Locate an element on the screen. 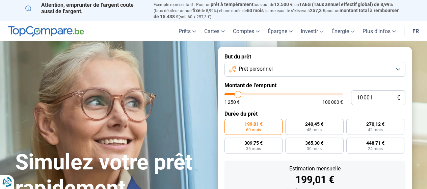 This screenshot has width=427, height=189. span: 257,3 € is located at coordinates (318, 10).